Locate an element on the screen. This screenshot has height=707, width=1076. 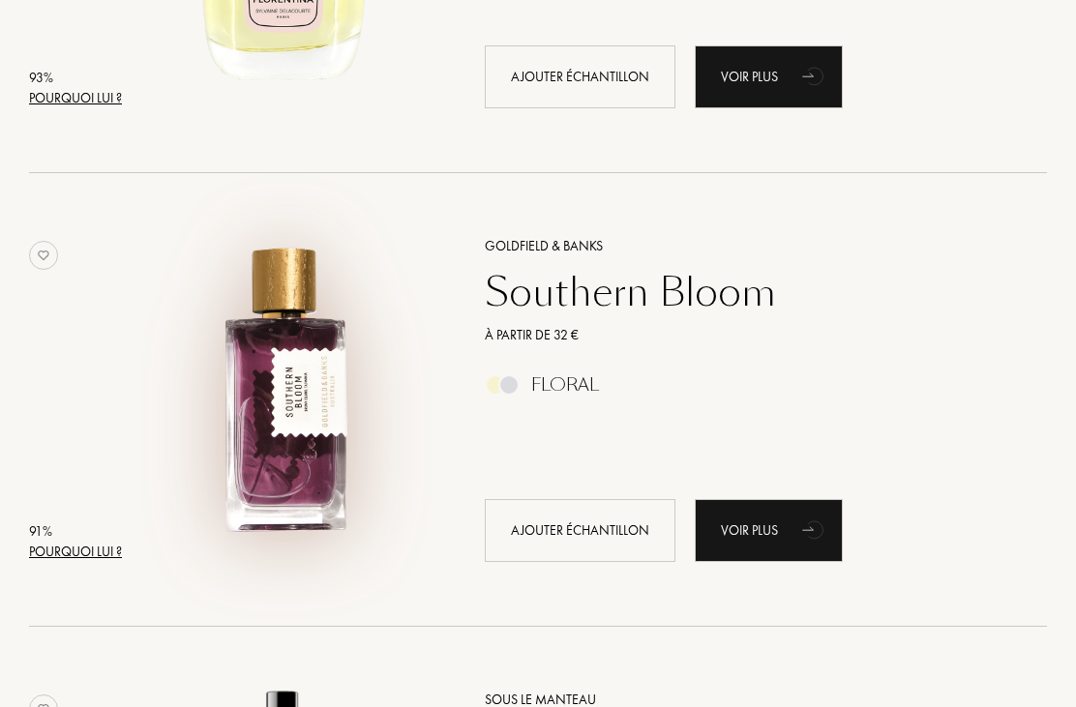
div: 91 % is located at coordinates (75, 531).